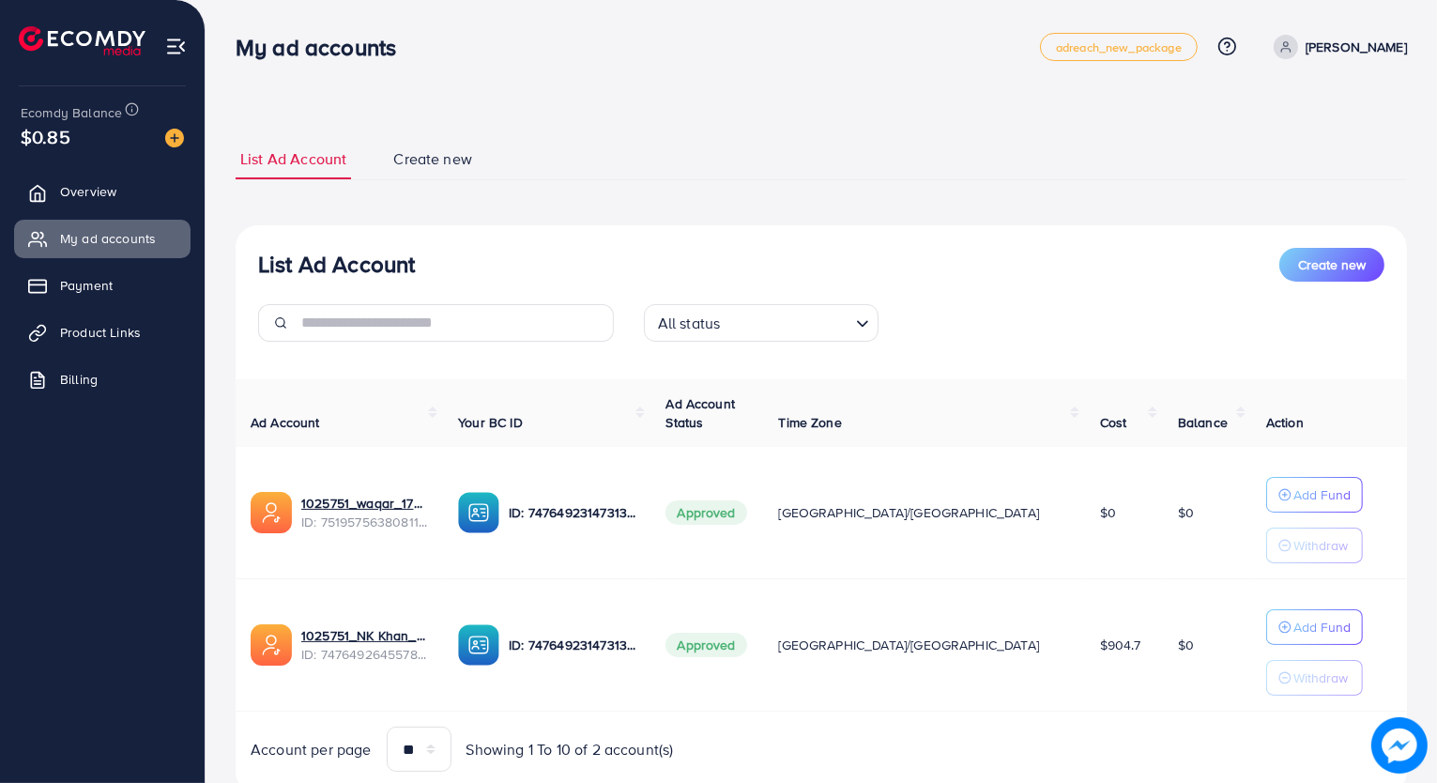 The width and height of the screenshot is (1437, 783). Describe the element at coordinates (1202, 422) in the screenshot. I see `span: Balance` at that location.